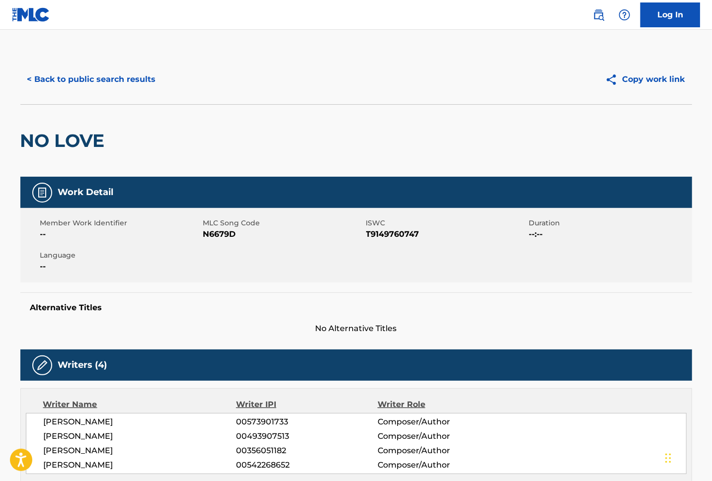 Image resolution: width=712 pixels, height=481 pixels. What do you see at coordinates (91, 80) in the screenshot?
I see `button: < Back to public search results` at bounding box center [91, 80].